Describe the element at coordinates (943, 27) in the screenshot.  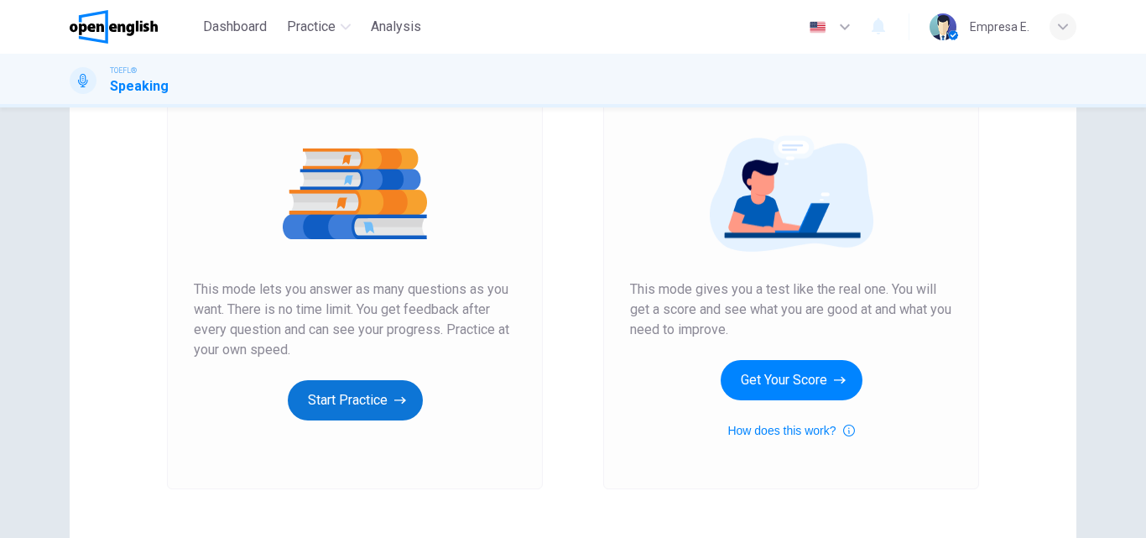
I see `img: Profile picture` at that location.